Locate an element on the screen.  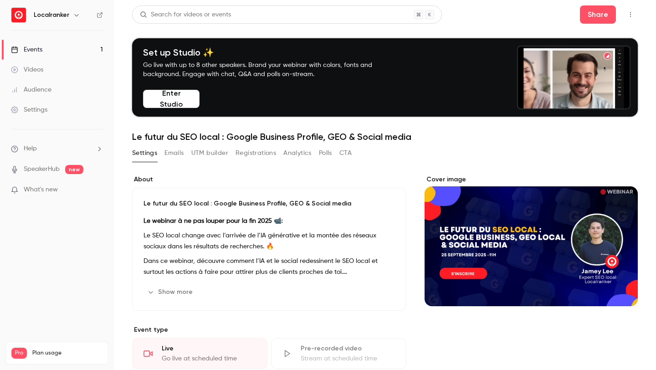
div: Pre-recorded videoStream at scheduled time is located at coordinates (339, 354).